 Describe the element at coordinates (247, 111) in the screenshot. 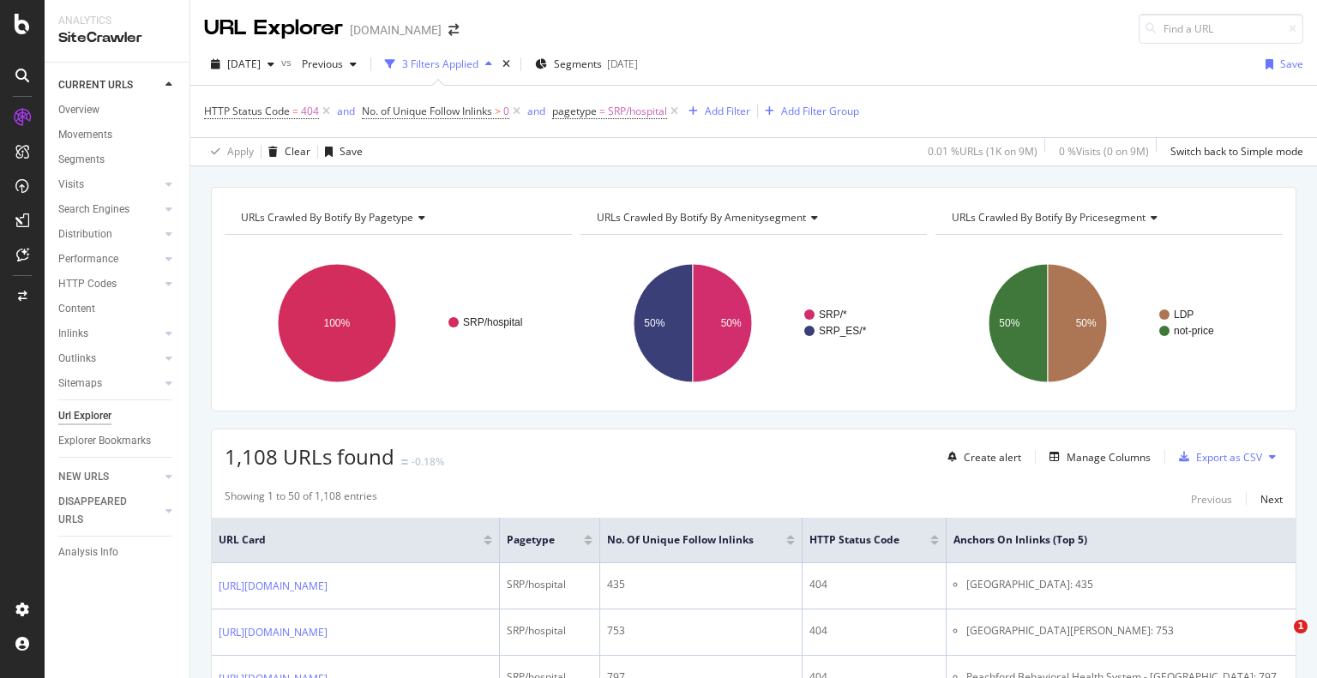

I see `span: HTTP Status Code` at that location.